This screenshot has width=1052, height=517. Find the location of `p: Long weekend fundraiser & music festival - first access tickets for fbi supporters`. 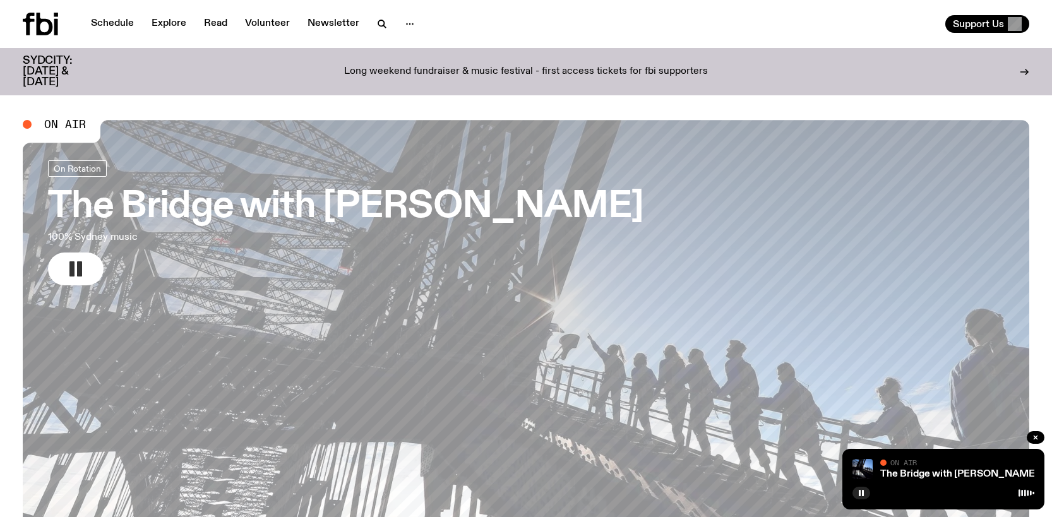

p: Long weekend fundraiser & music festival - first access tickets for fbi supporters is located at coordinates (526, 72).